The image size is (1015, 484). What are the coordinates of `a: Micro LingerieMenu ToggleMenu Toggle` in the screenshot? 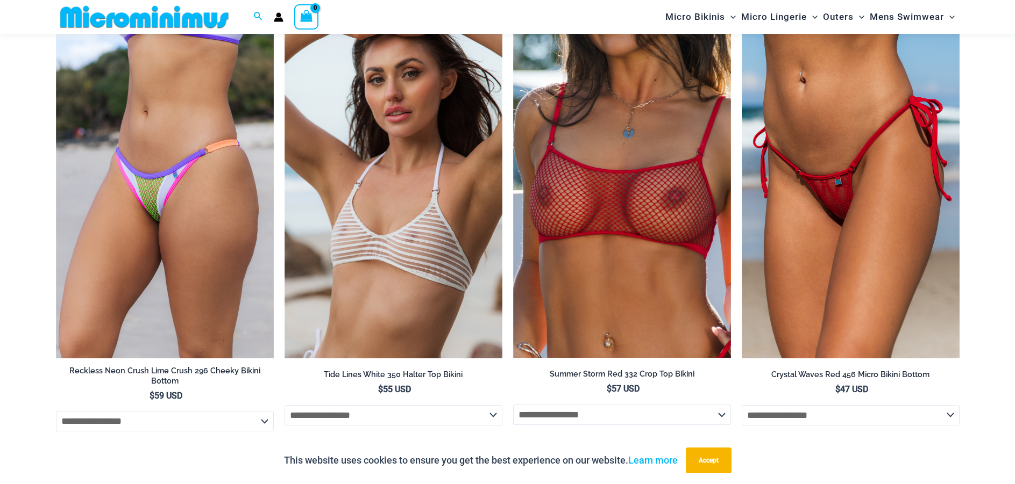 It's located at (779, 17).